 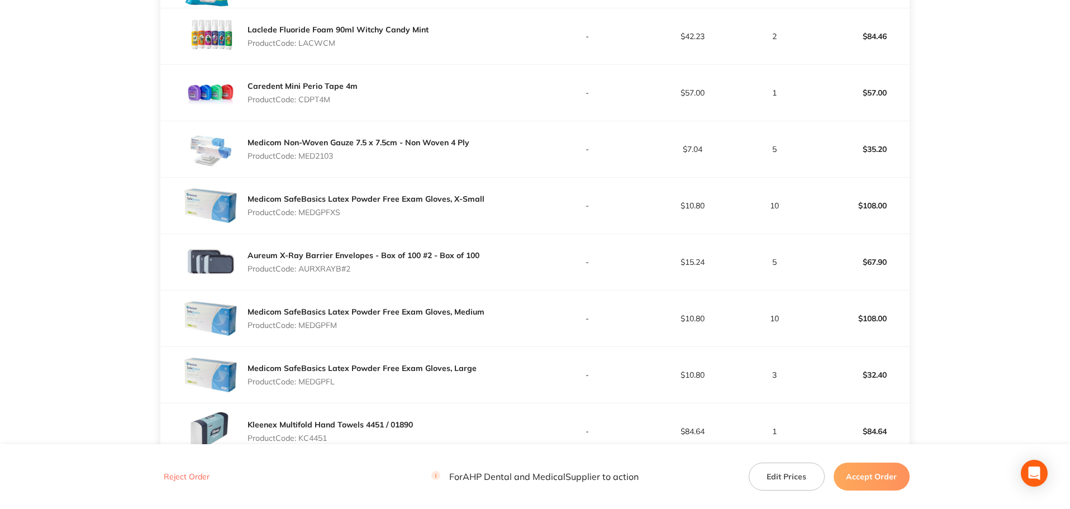 I want to click on a: Aureum X-Ray Barrier Envelopes - Box of 100 #2 - Box of 100, so click(x=363, y=255).